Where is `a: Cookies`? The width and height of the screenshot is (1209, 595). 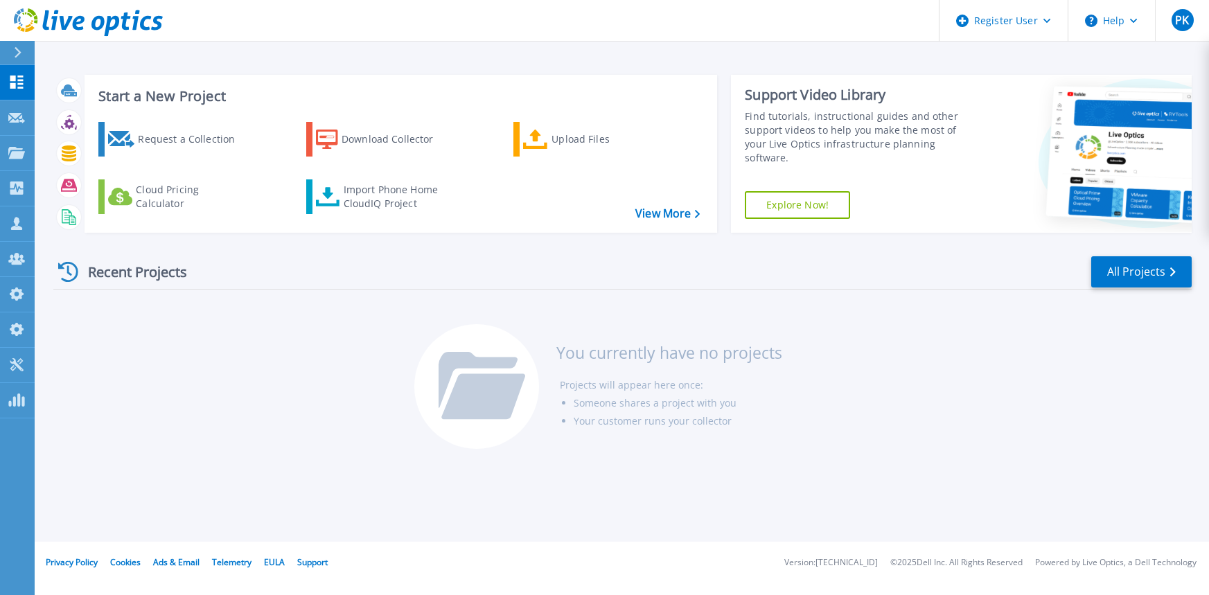
a: Cookies is located at coordinates (125, 562).